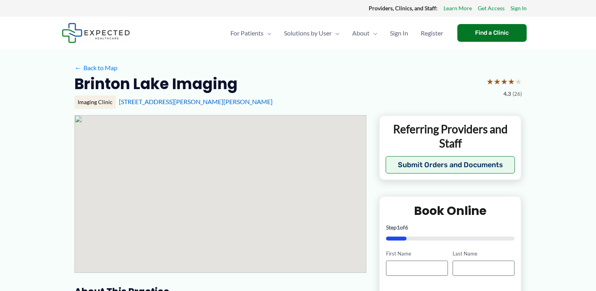 The image size is (596, 291). I want to click on button: Submit Orders and Documents, so click(450, 165).